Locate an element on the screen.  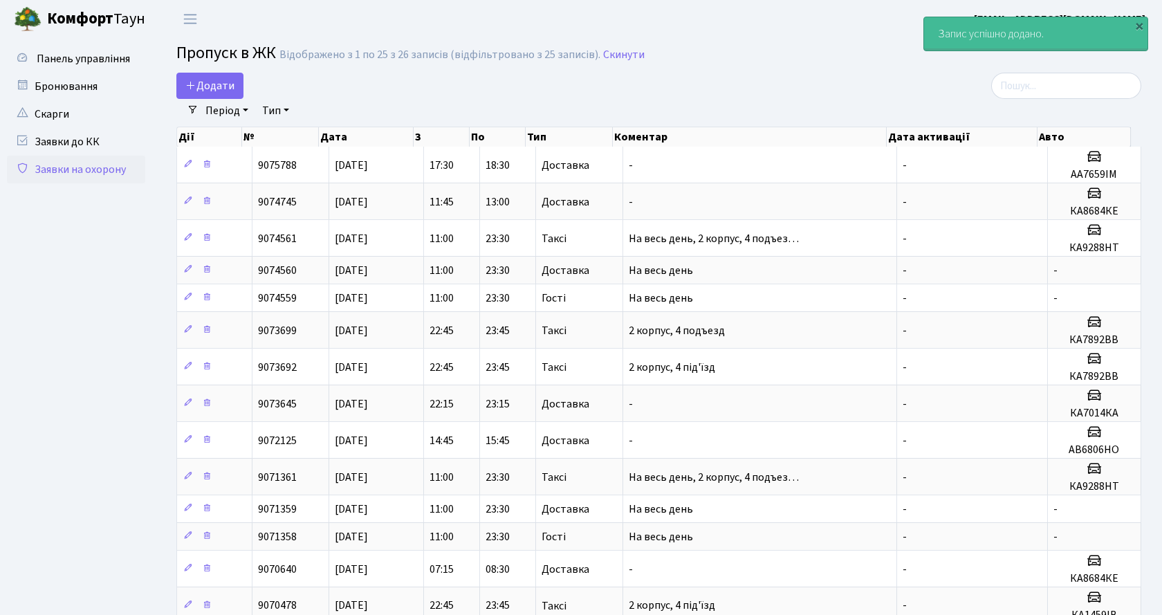
span: 2 корпус, 4 під'їзд is located at coordinates (672, 367).